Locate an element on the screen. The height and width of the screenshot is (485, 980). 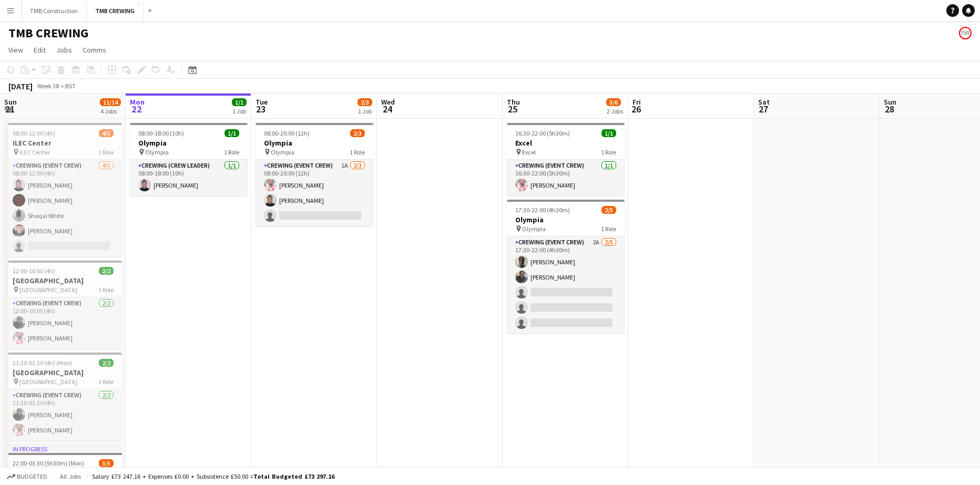
span: Tue is located at coordinates (261, 102).